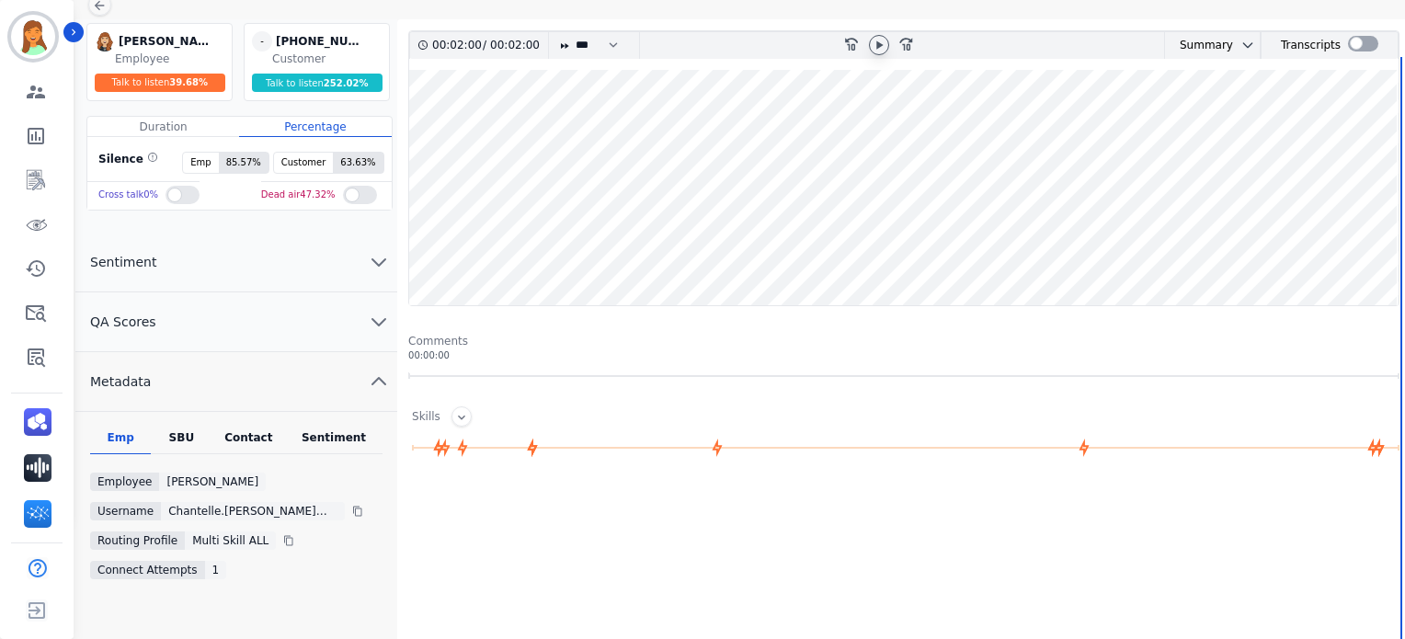 Image resolution: width=1405 pixels, height=639 pixels. I want to click on span: QA Scores, so click(123, 322).